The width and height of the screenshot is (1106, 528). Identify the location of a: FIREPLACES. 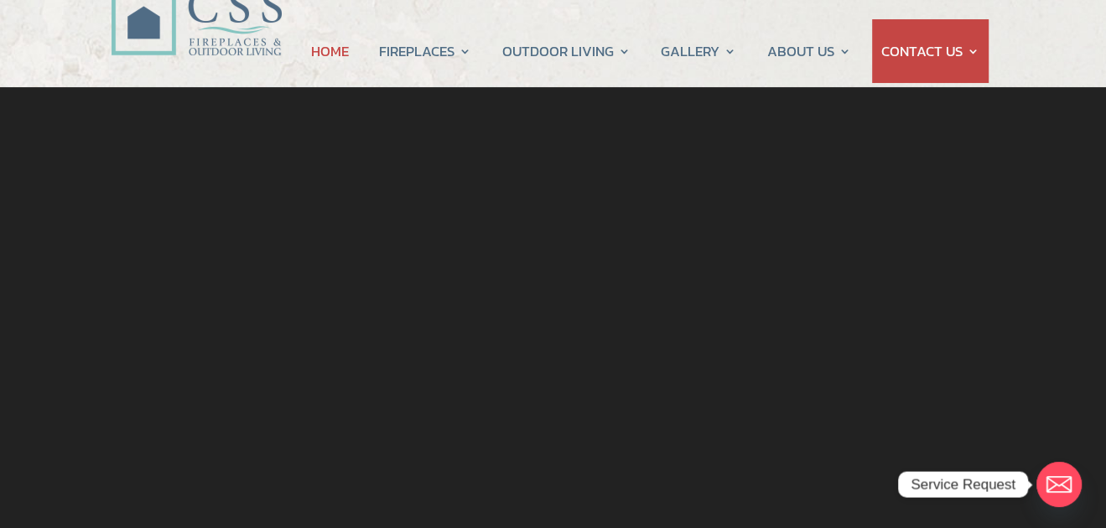
(425, 51).